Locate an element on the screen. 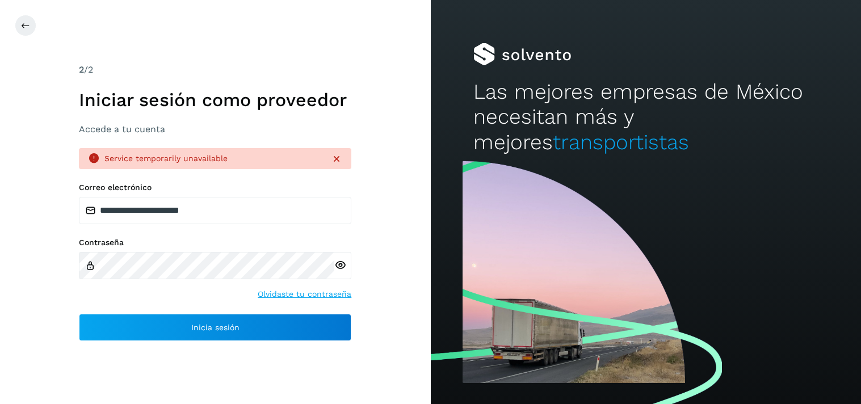 Image resolution: width=861 pixels, height=404 pixels. h1: Iniciar sesión como proveedor is located at coordinates (215, 100).